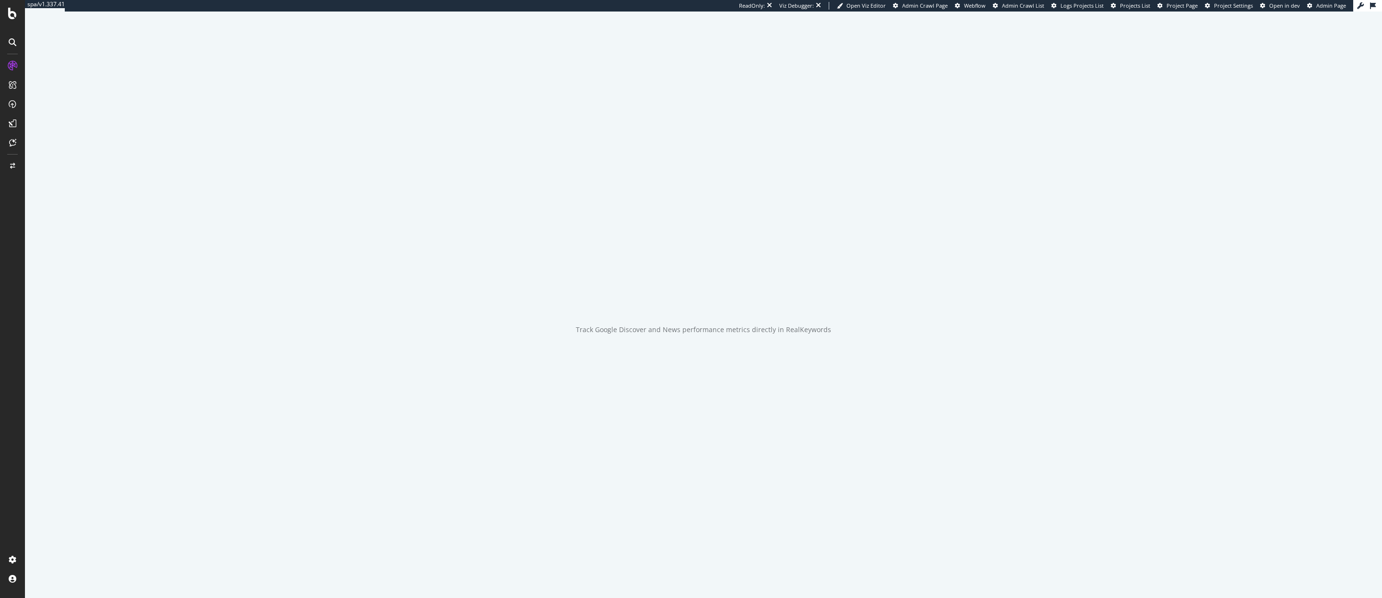 The width and height of the screenshot is (1382, 598). What do you see at coordinates (703, 330) in the screenshot?
I see `div: Track Google Discover and News performance metrics directly in RealKeywords` at bounding box center [703, 330].